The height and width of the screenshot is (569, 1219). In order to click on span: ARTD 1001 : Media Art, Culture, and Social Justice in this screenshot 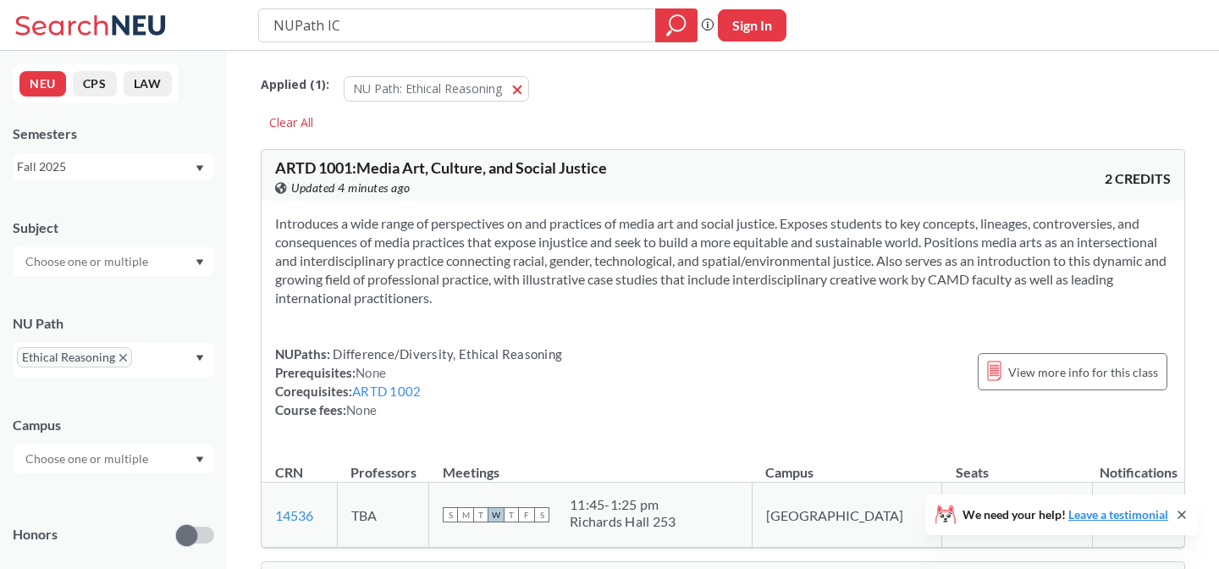, I will do `click(441, 168)`.